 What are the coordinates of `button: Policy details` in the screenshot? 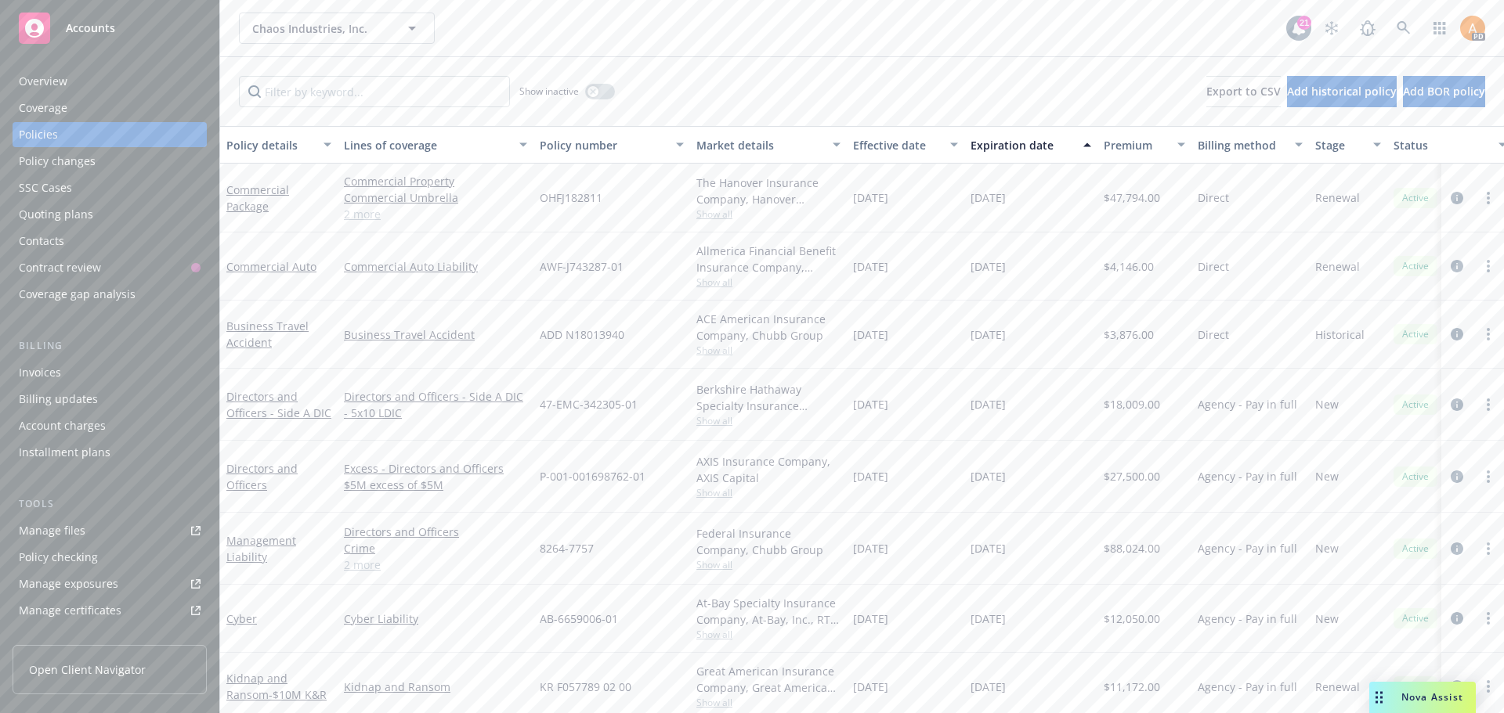 It's located at (279, 145).